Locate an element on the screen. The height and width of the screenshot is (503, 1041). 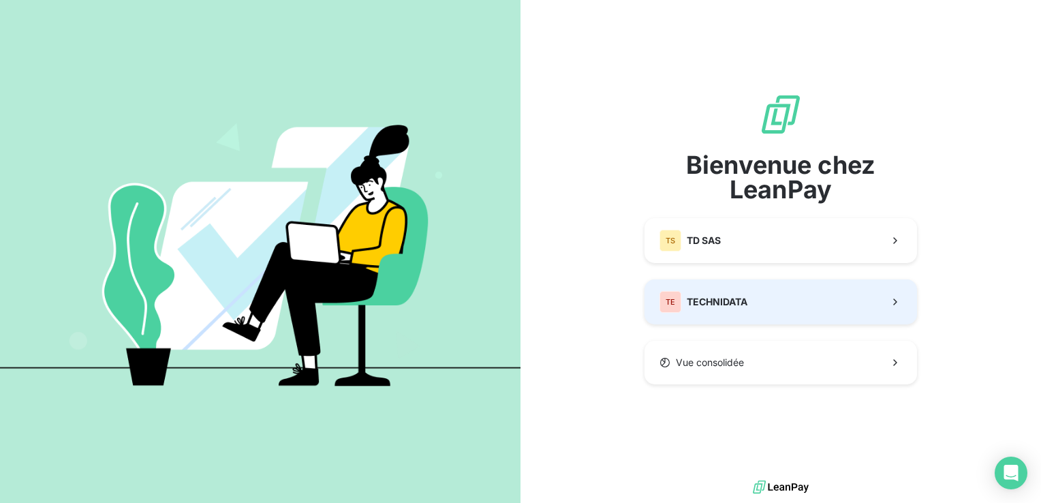
div: TS is located at coordinates (670, 241).